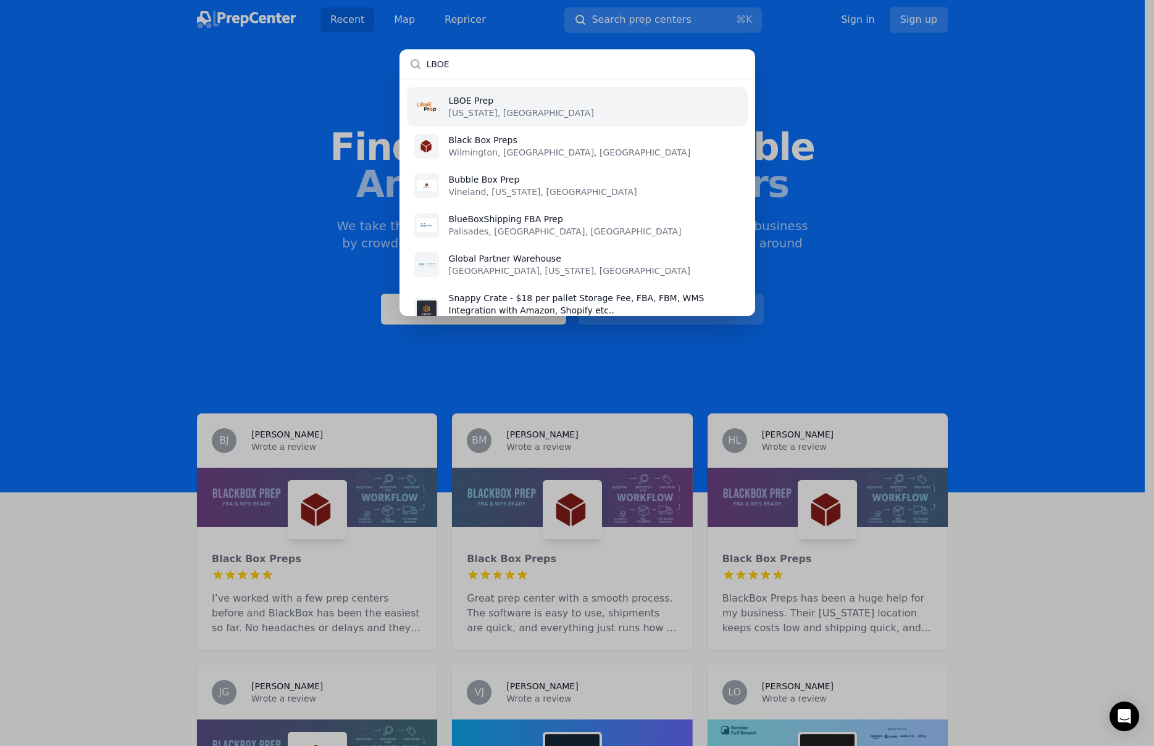 The image size is (1154, 746). I want to click on input: Search prep centers..., so click(577, 64).